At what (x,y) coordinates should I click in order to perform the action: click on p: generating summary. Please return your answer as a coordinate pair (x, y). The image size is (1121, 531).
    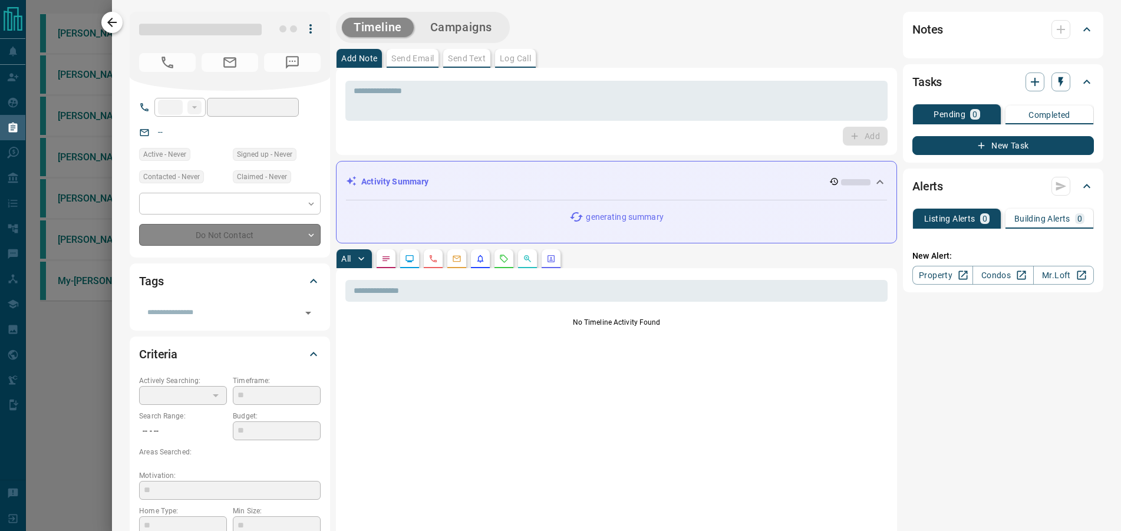
    Looking at the image, I should click on (624, 217).